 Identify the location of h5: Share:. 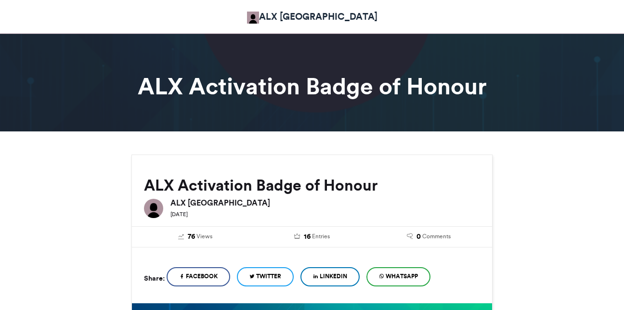
(154, 278).